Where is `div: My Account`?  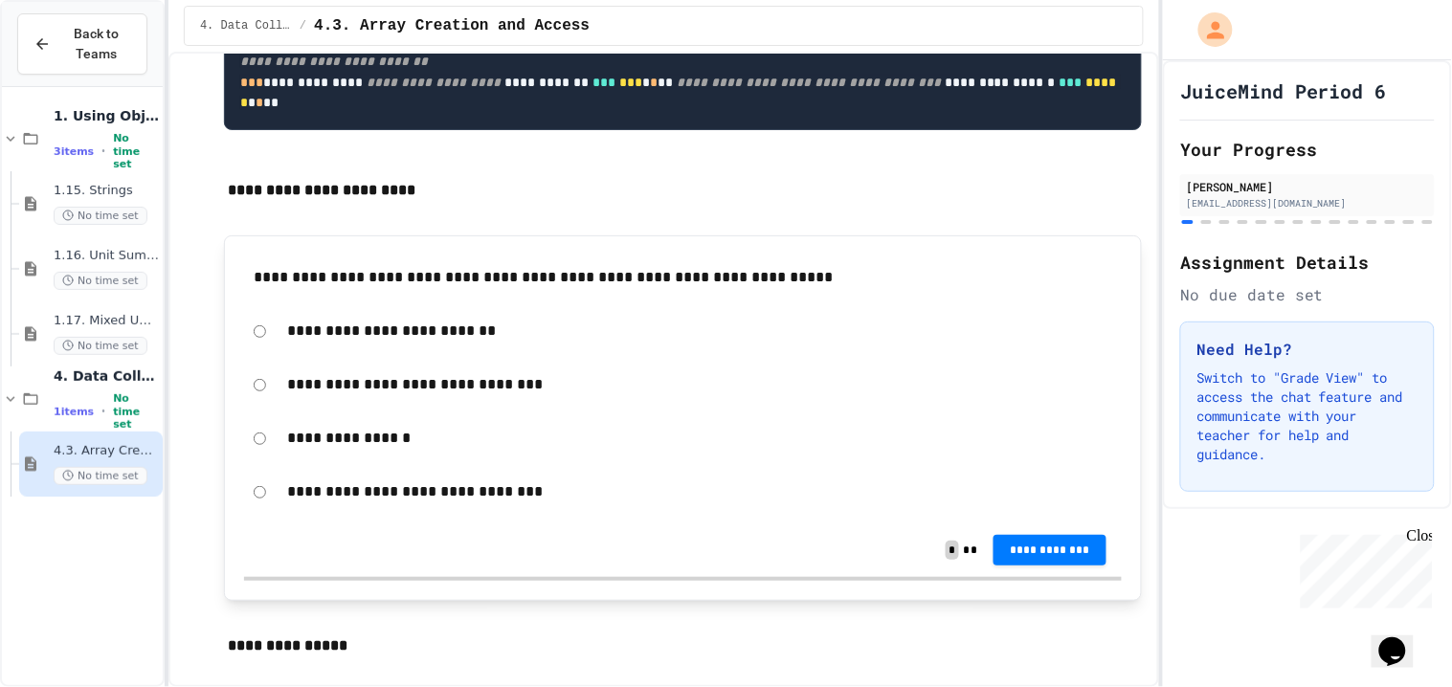
div: My Account is located at coordinates (1208, 30).